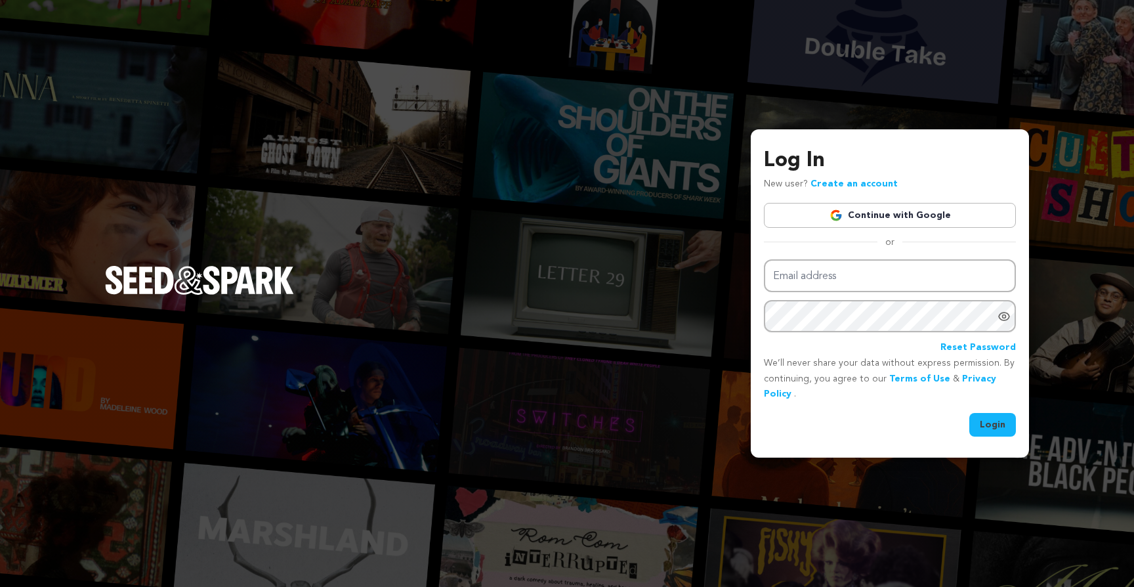 This screenshot has width=1134, height=587. Describe the element at coordinates (890, 242) in the screenshot. I see `span: or` at that location.